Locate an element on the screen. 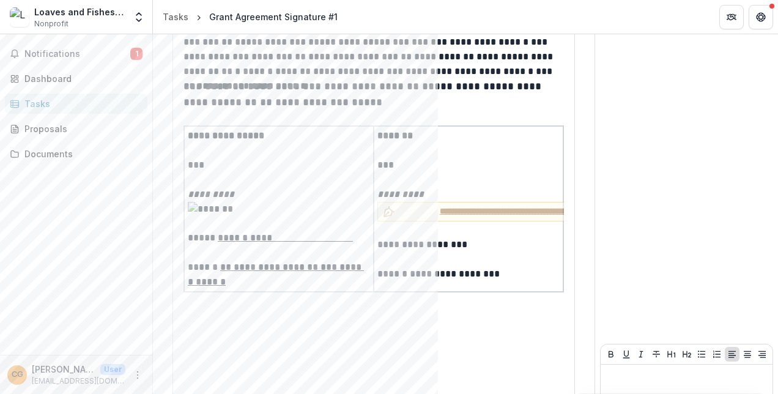  button: Align Right is located at coordinates (762, 354).